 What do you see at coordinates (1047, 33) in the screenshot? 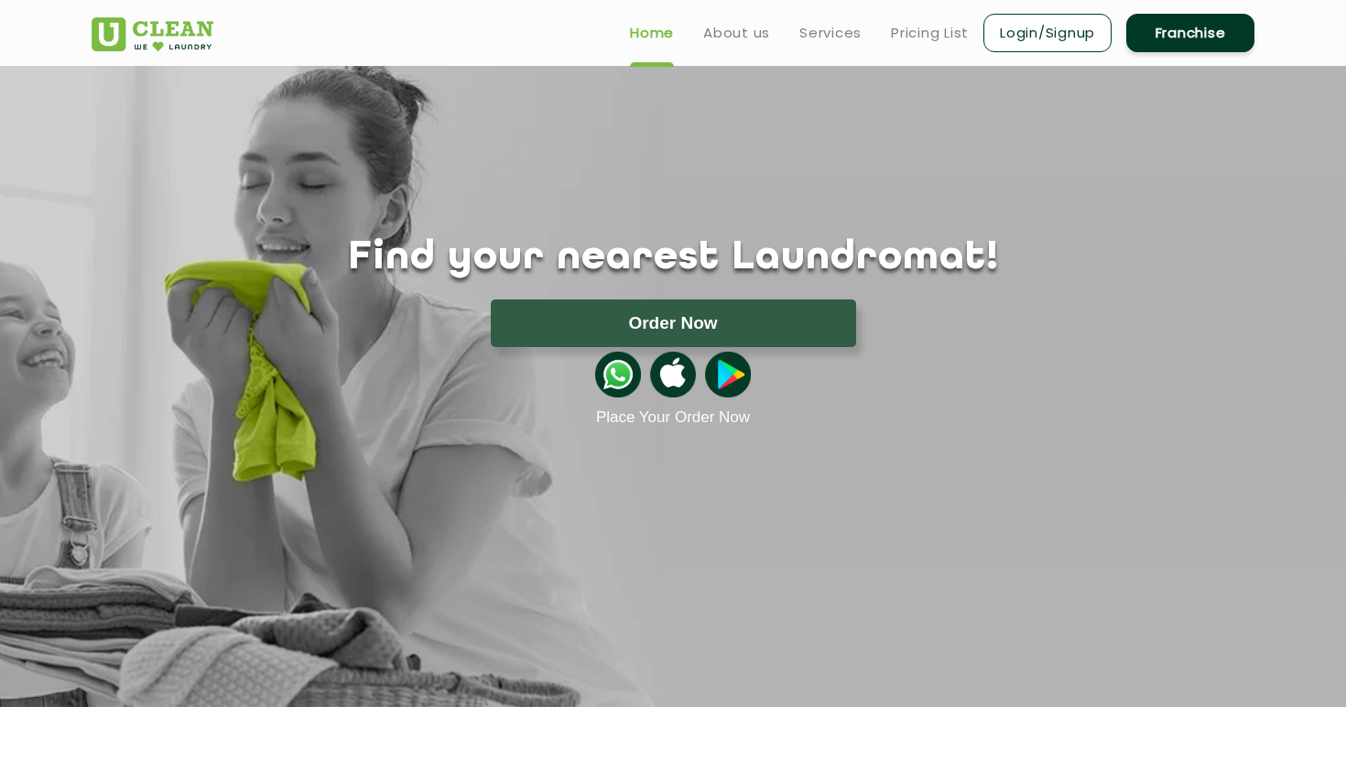
I see `a: Login/Signup` at bounding box center [1047, 33].